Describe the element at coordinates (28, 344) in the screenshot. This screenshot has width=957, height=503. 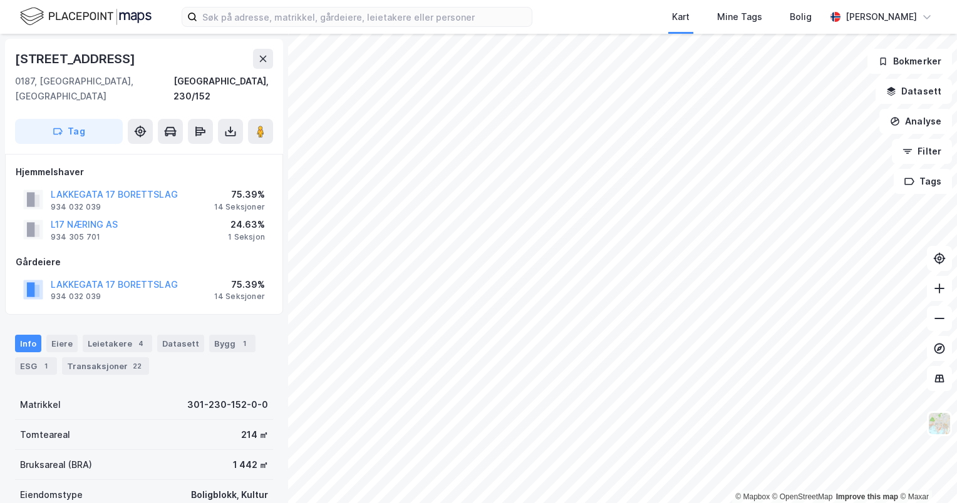
I see `div: Info` at that location.